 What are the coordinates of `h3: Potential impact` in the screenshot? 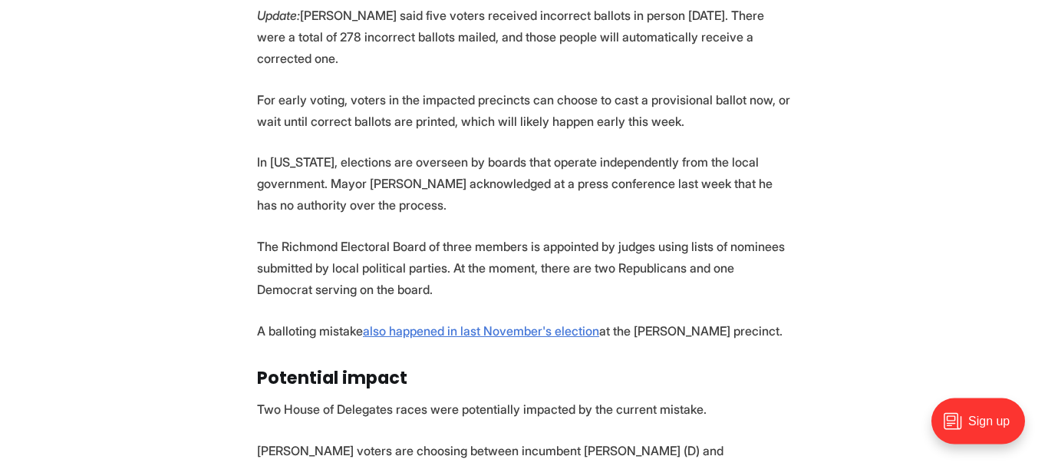 It's located at (524, 378).